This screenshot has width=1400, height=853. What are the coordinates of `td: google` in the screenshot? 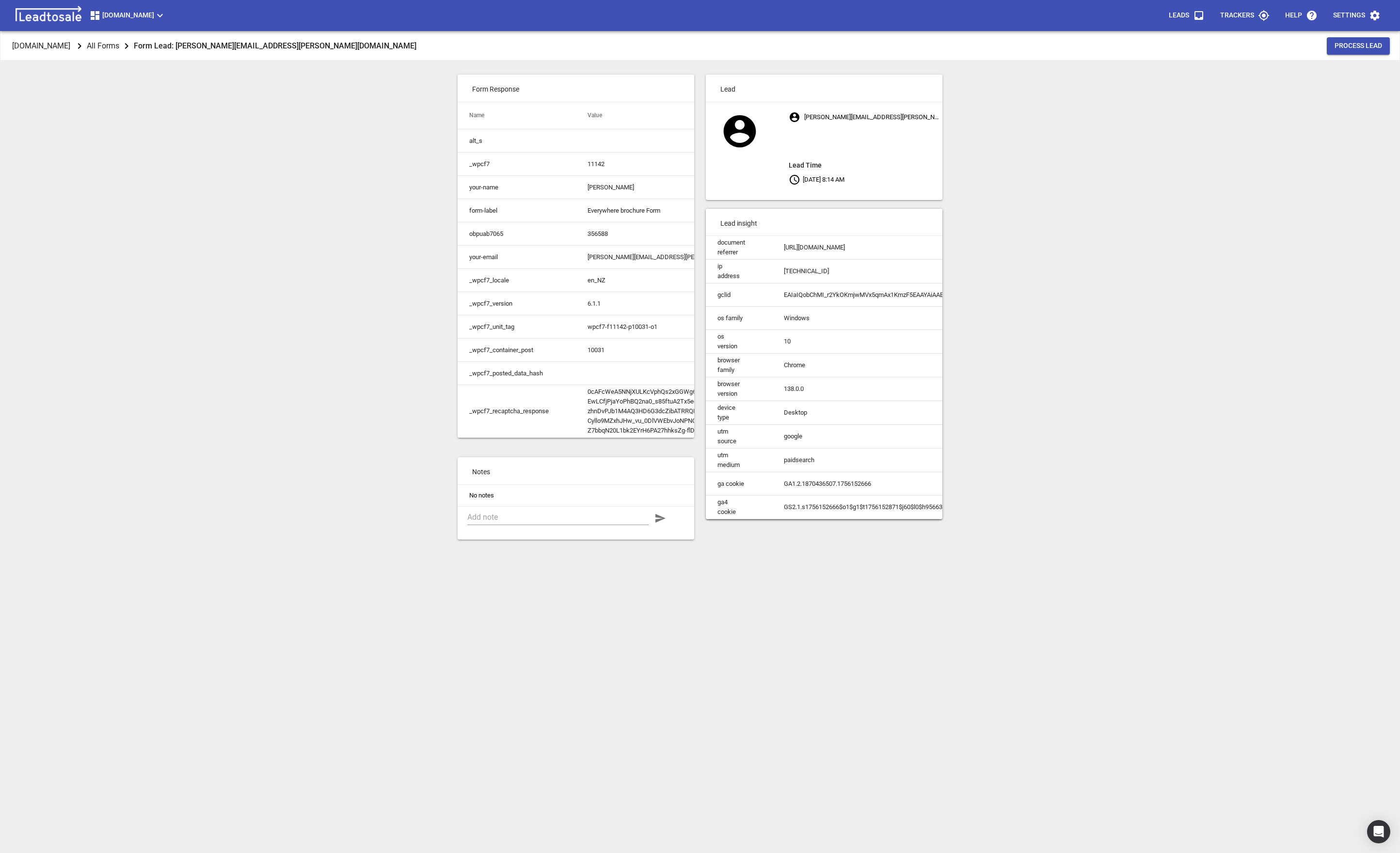 It's located at (882, 437).